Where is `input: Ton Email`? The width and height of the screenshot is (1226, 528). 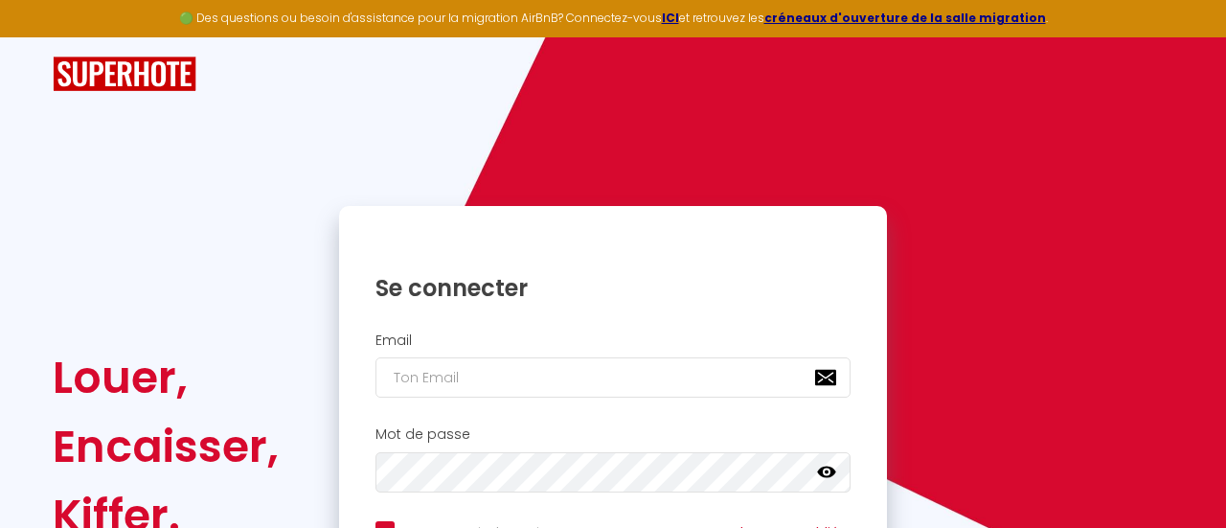
input: Ton Email is located at coordinates (613, 377).